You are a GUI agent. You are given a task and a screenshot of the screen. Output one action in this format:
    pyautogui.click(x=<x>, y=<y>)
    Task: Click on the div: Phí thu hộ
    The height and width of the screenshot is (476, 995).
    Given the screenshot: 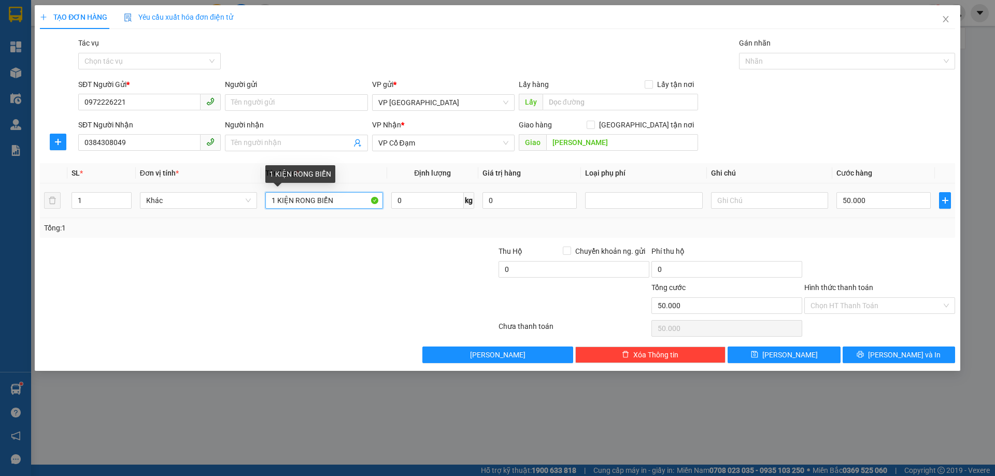 What is the action you would take?
    pyautogui.click(x=727, y=253)
    